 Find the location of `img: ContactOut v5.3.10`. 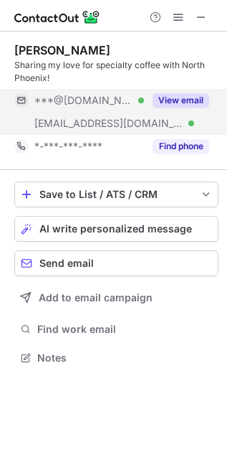

img: ContactOut v5.3.10 is located at coordinates (57, 17).